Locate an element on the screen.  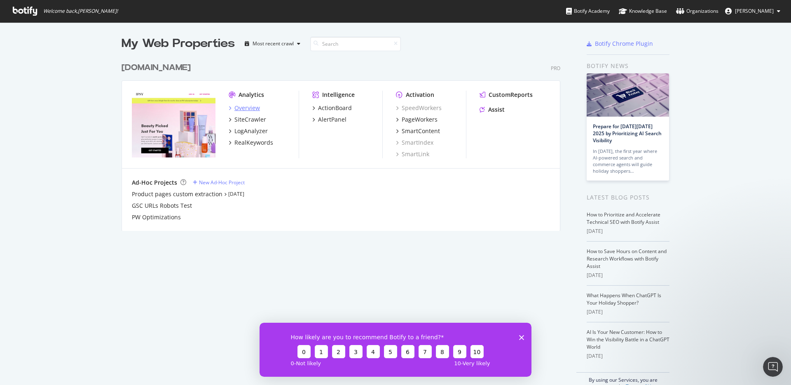
button: 9 is located at coordinates (200, 29).